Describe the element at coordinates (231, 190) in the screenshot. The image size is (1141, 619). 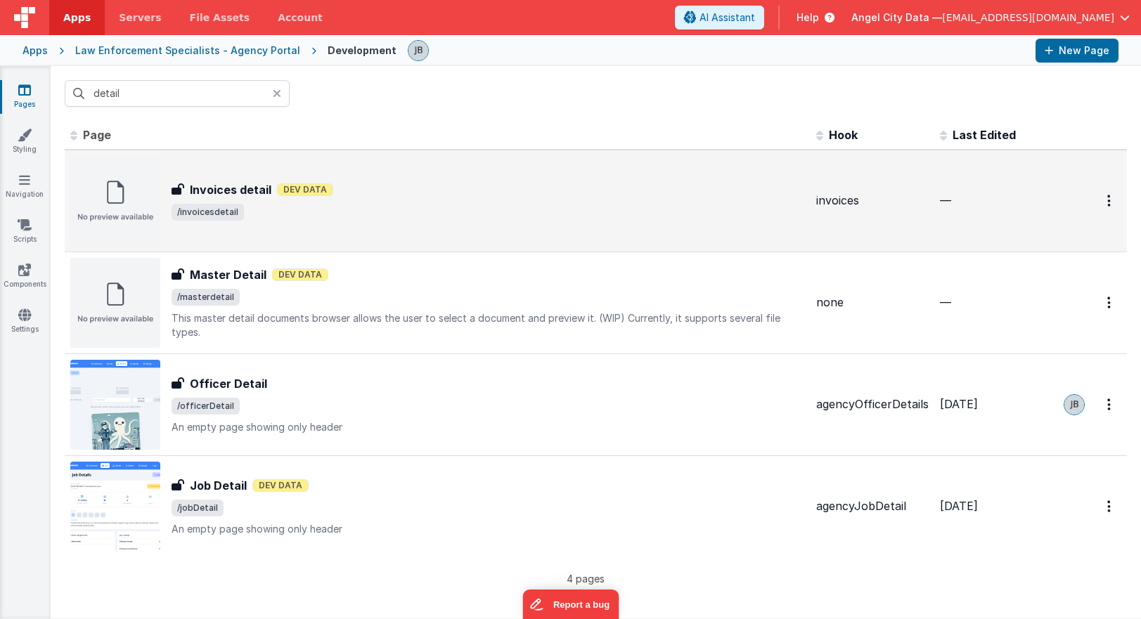
I see `h3: Invoices detail` at that location.